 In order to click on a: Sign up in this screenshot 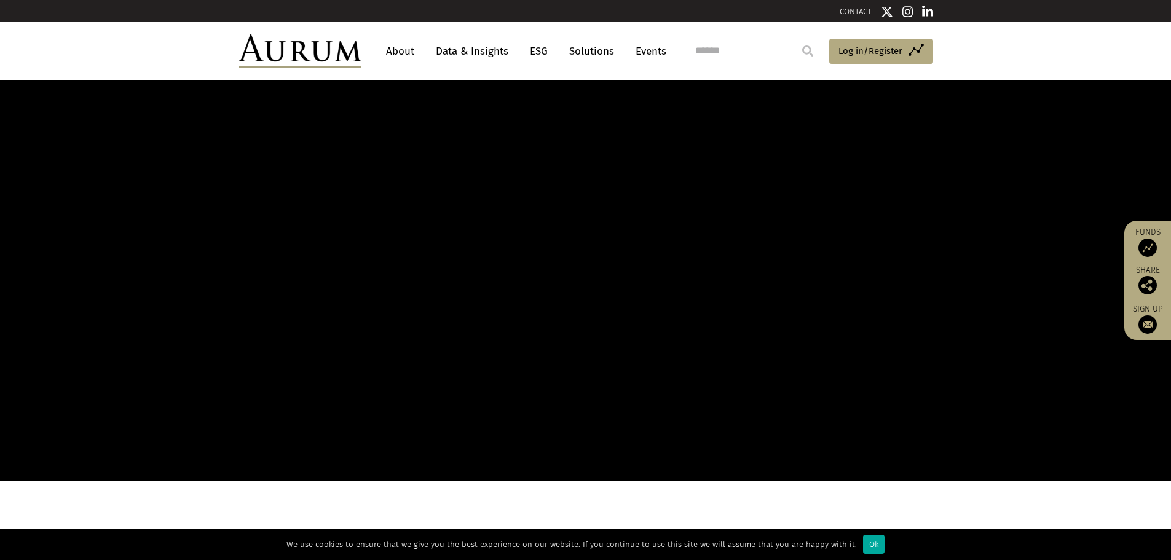, I will do `click(1148, 318)`.